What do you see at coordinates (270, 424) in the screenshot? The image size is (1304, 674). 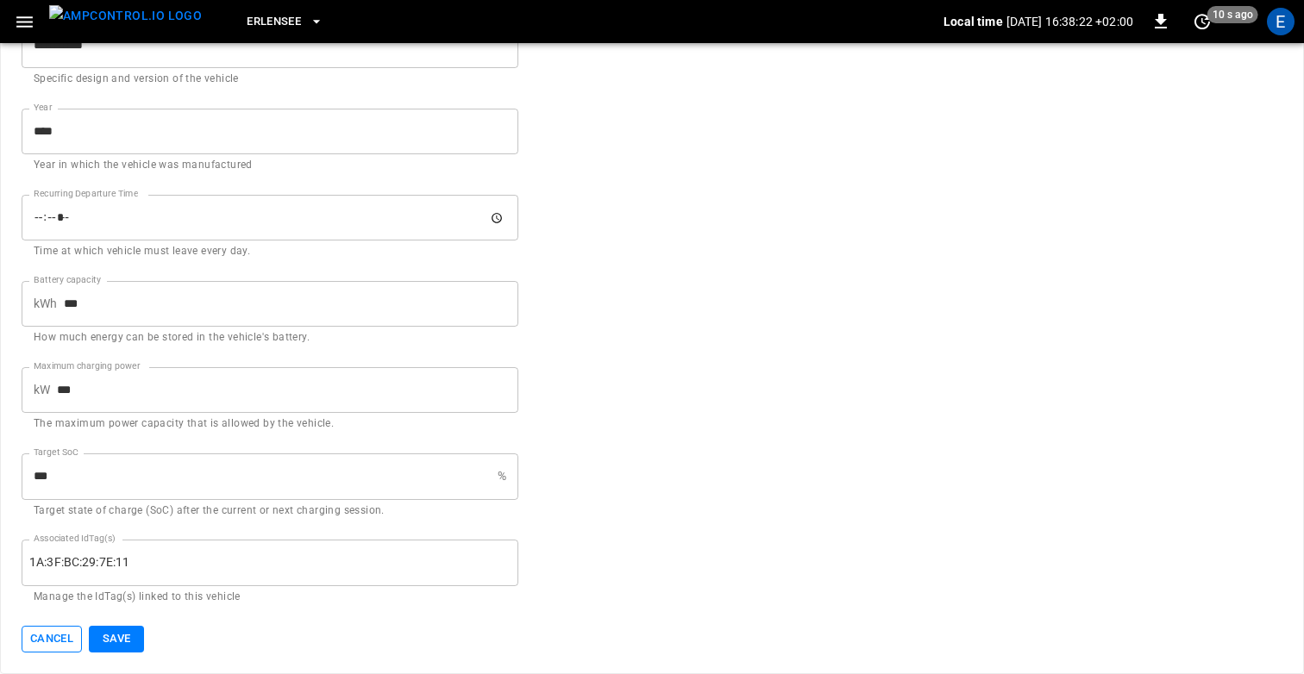 I see `p: The maximum power capacity that is allowed by the vehicle.` at bounding box center [270, 424].